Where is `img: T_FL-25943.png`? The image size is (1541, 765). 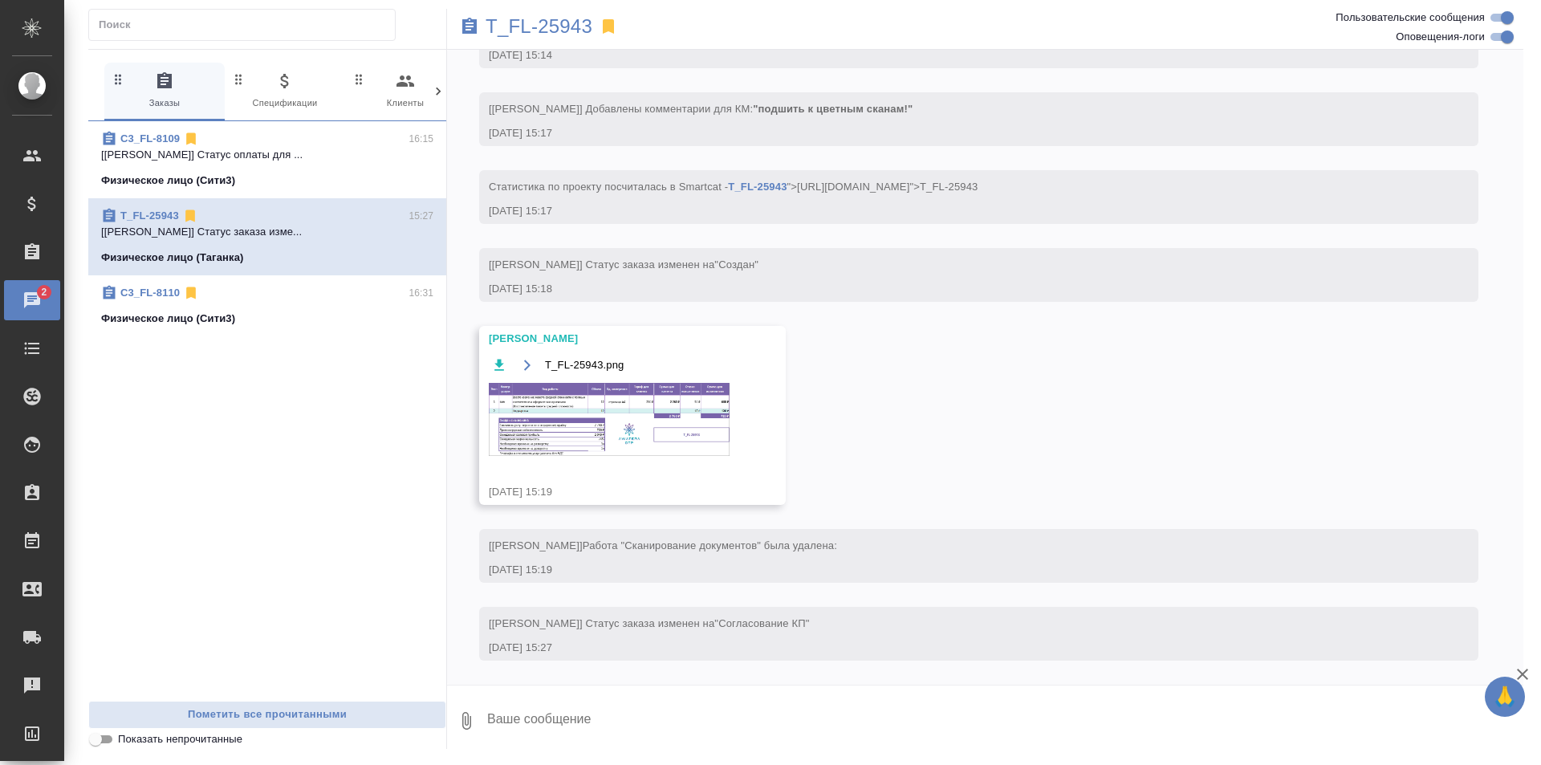
img: T_FL-25943.png is located at coordinates (609, 419).